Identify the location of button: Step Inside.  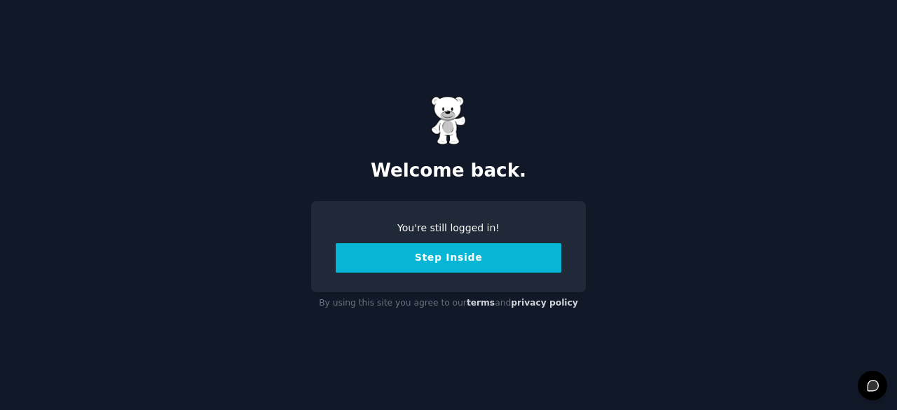
(448, 258).